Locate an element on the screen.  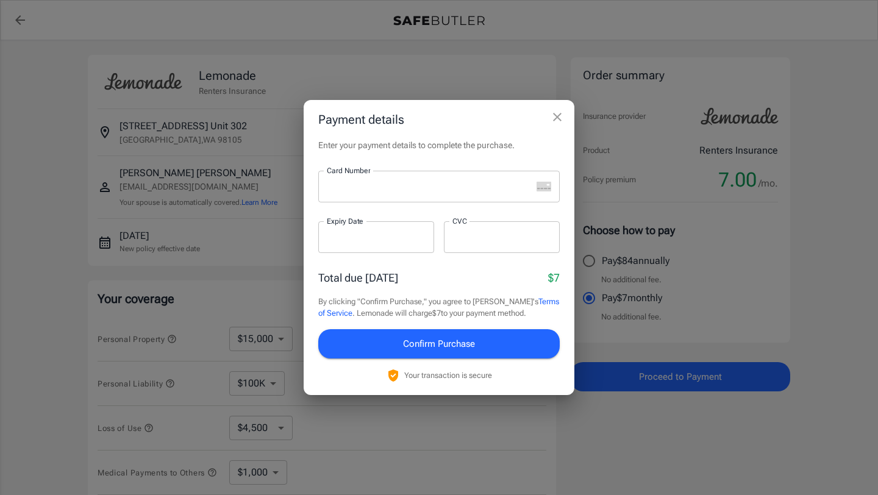
label: Expiry Date is located at coordinates (345, 221).